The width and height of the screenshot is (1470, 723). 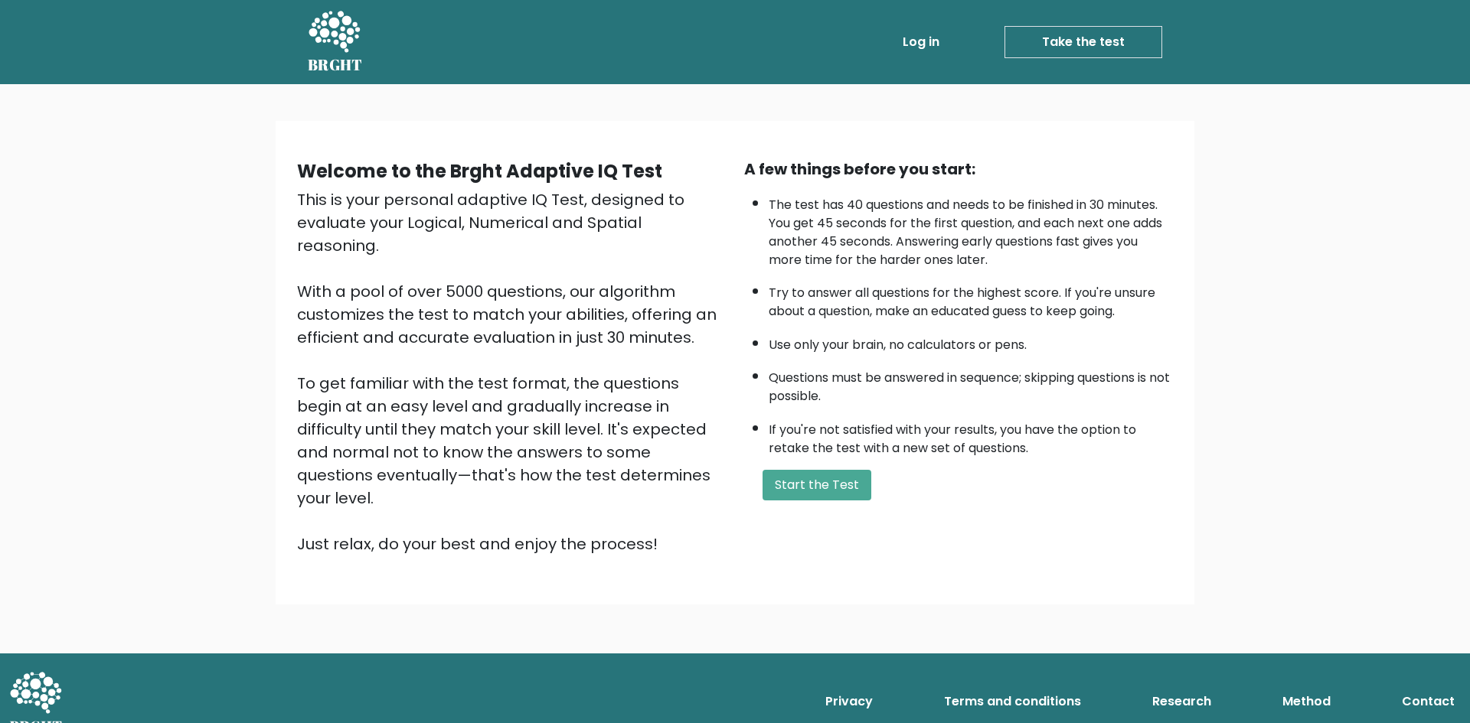 What do you see at coordinates (335, 42) in the screenshot?
I see `a: BRGHT` at bounding box center [335, 42].